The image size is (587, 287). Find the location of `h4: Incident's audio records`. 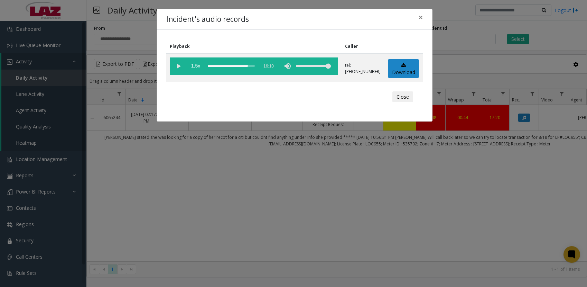

h4: Incident's audio records is located at coordinates (207, 19).